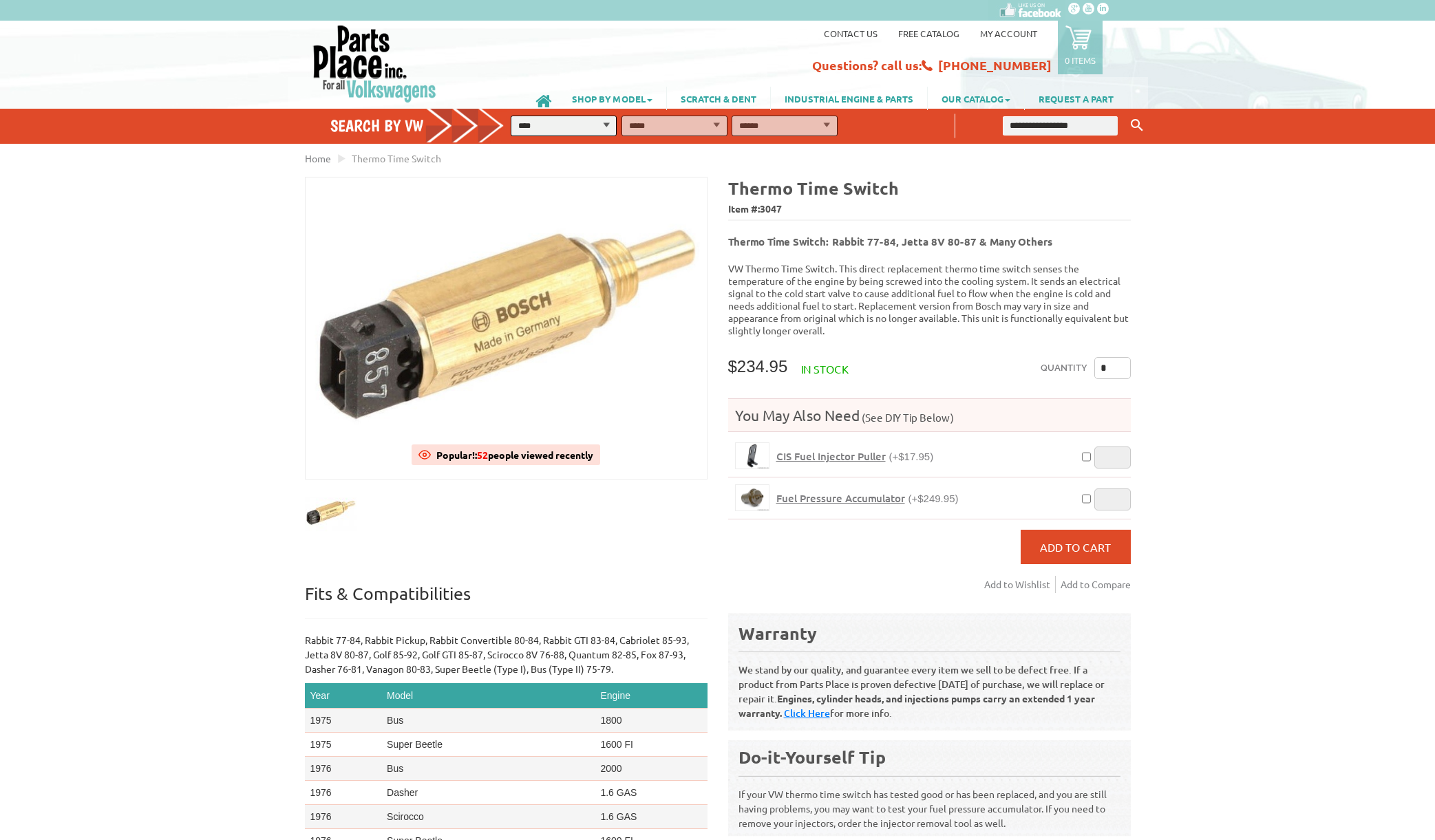  Describe the element at coordinates (1136, 125) in the screenshot. I see `button: Keyword Search` at that location.